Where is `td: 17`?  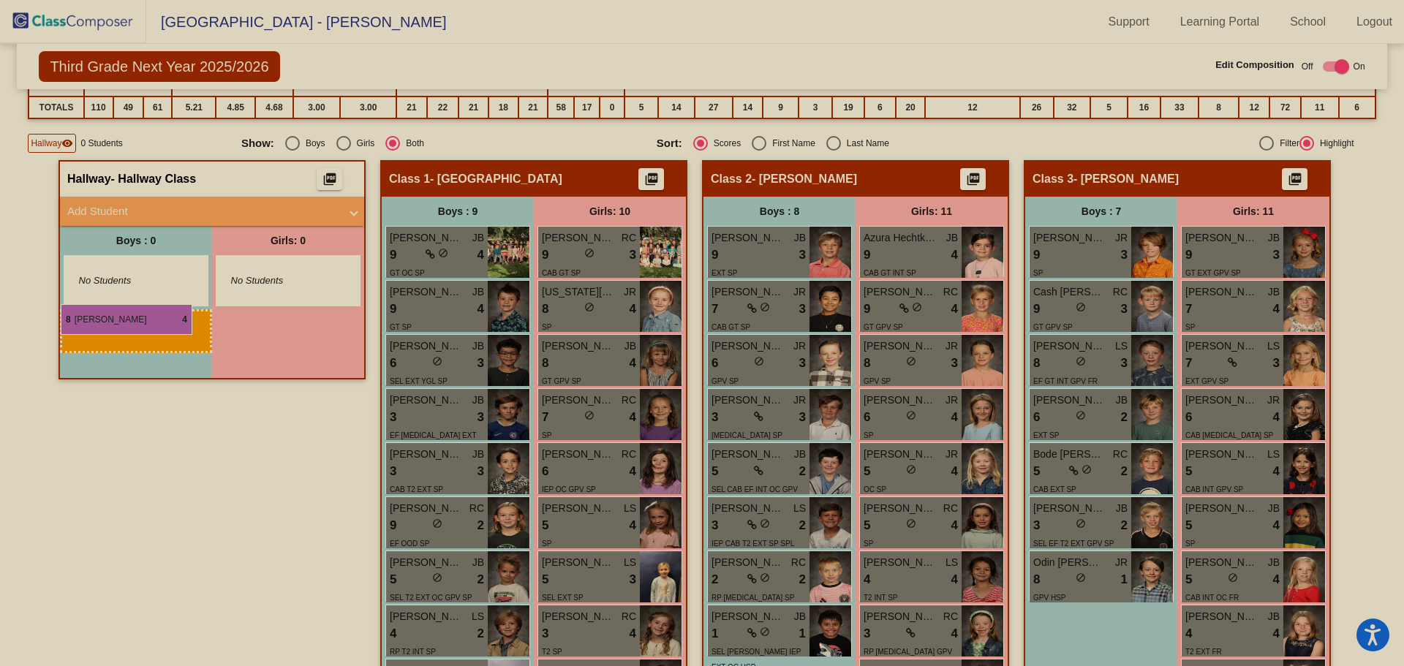 td: 17 is located at coordinates (587, 108).